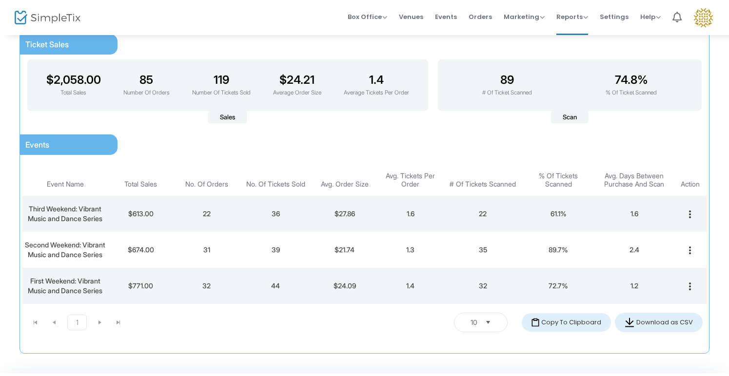 The height and width of the screenshot is (376, 729). Describe the element at coordinates (410, 180) in the screenshot. I see `span: Avg. Tickets Per Order` at that location.